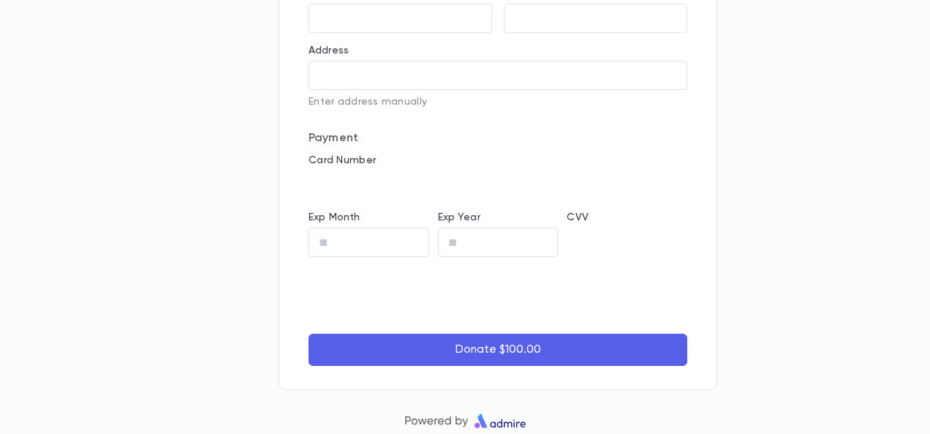  What do you see at coordinates (328, 50) in the screenshot?
I see `label: Address` at bounding box center [328, 50].